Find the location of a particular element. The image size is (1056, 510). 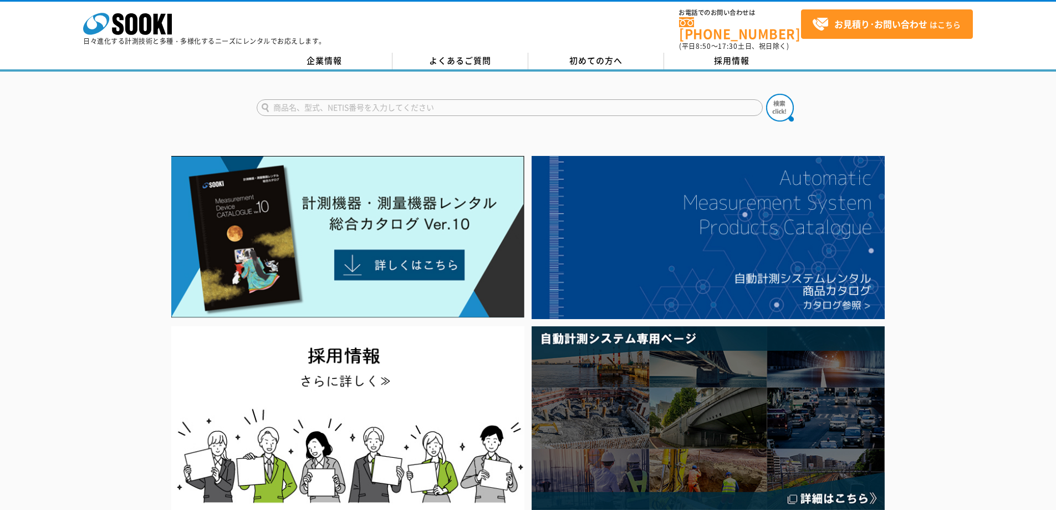

img: btn_search.png is located at coordinates (780, 108).